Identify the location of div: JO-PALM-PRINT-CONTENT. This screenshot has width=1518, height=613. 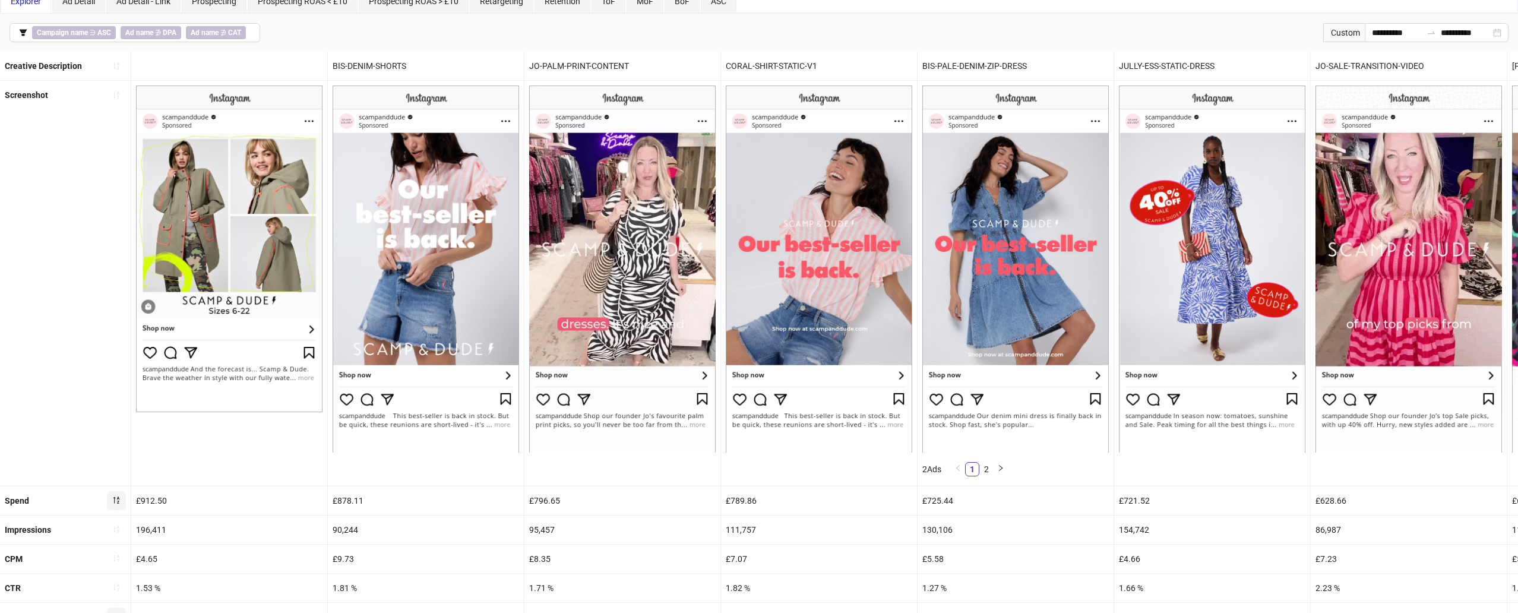
(623, 66).